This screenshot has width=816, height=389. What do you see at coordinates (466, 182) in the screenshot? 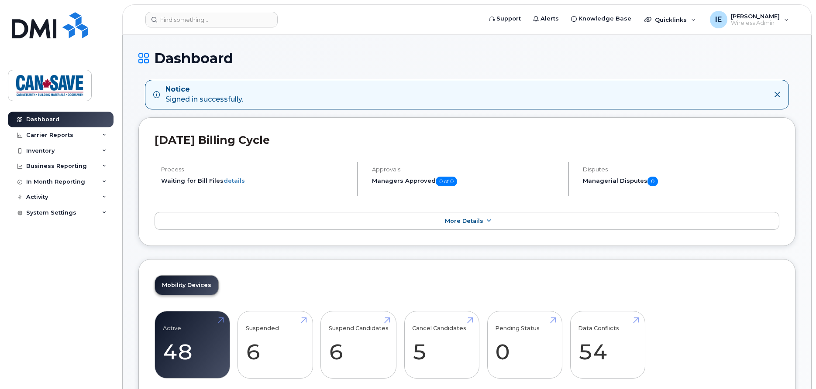
I see `h5: Managers Approved` at bounding box center [466, 182].